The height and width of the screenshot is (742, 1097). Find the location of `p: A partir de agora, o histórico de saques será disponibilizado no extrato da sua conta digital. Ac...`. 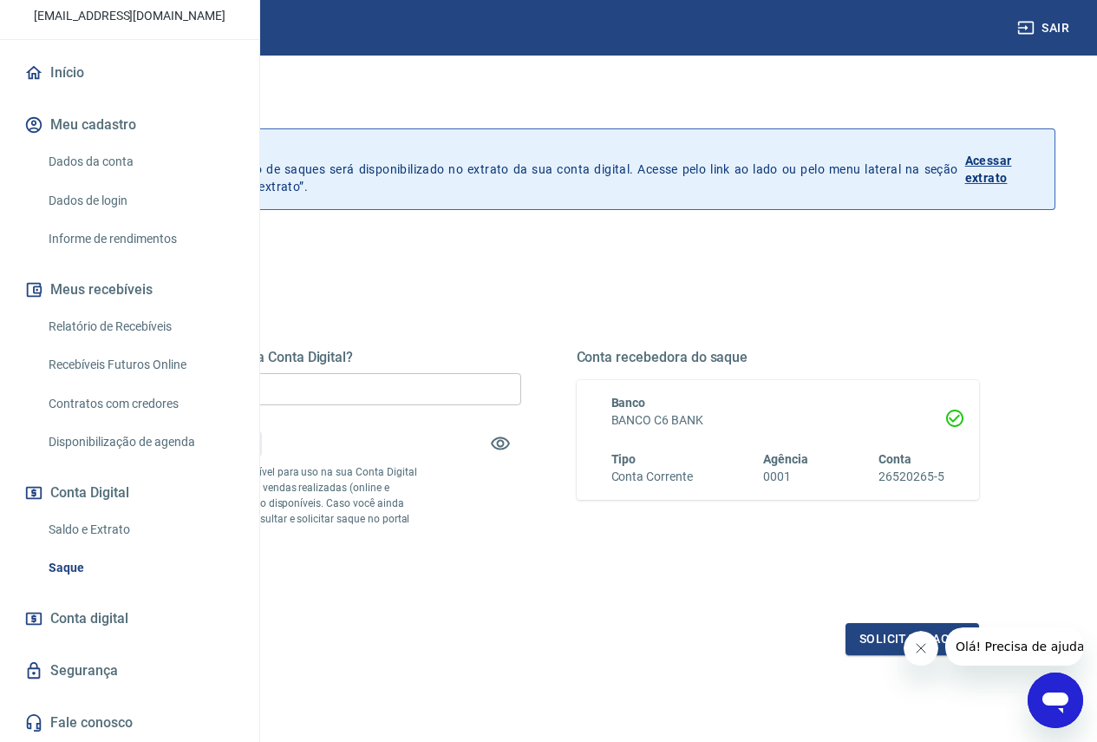

p: A partir de agora, o histórico de saques será disponibilizado no extrato da sua conta digital. Ac... is located at coordinates (526, 169).